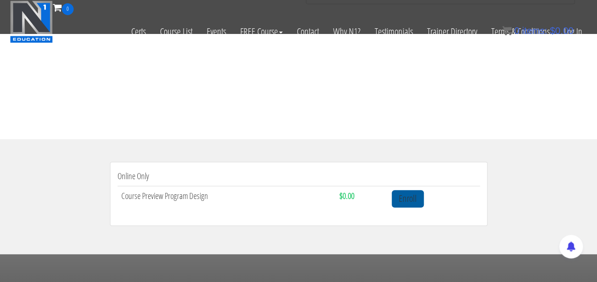 The image size is (597, 282). I want to click on a: Enroll, so click(408, 199).